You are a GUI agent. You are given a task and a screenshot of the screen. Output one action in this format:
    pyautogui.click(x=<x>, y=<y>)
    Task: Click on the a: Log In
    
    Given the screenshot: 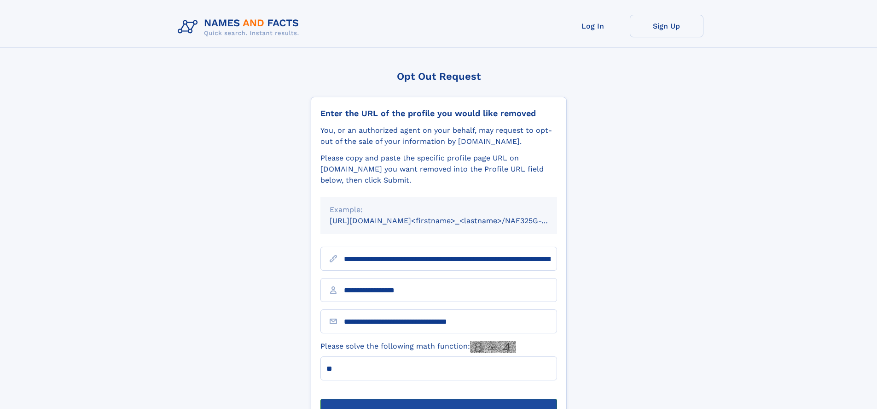 What is the action you would take?
    pyautogui.click(x=593, y=26)
    